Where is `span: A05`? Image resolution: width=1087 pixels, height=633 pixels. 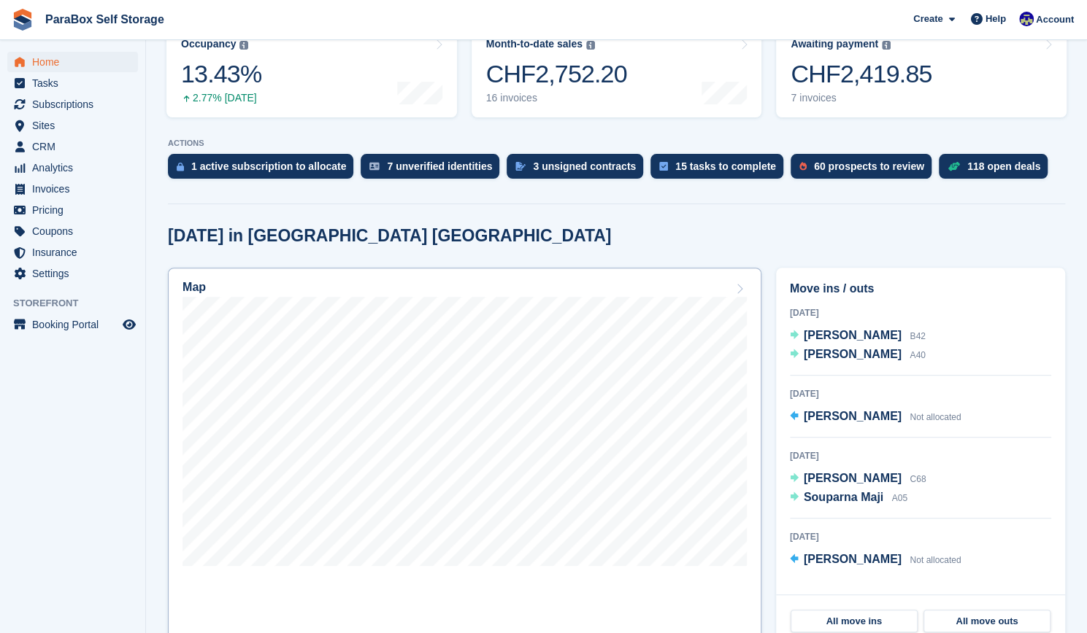
span: A05 is located at coordinates (898, 498).